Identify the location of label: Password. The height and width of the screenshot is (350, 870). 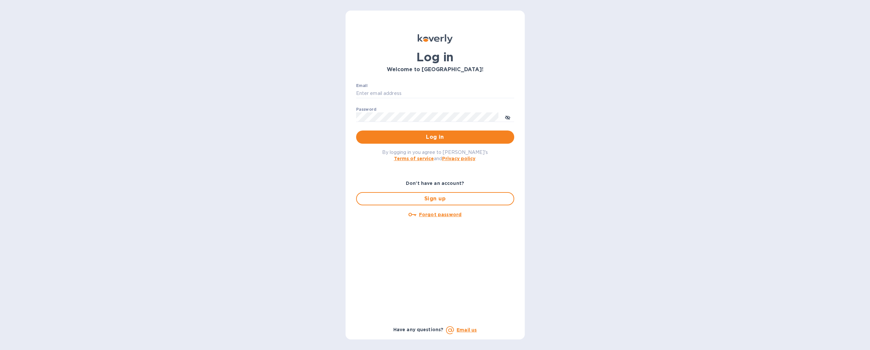
(366, 109).